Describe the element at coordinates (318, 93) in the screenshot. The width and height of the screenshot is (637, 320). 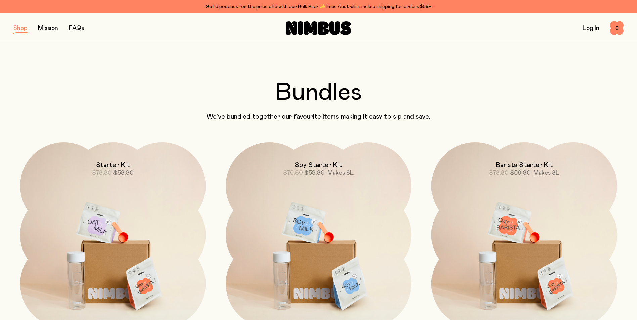
I see `h2: Bundles` at that location.